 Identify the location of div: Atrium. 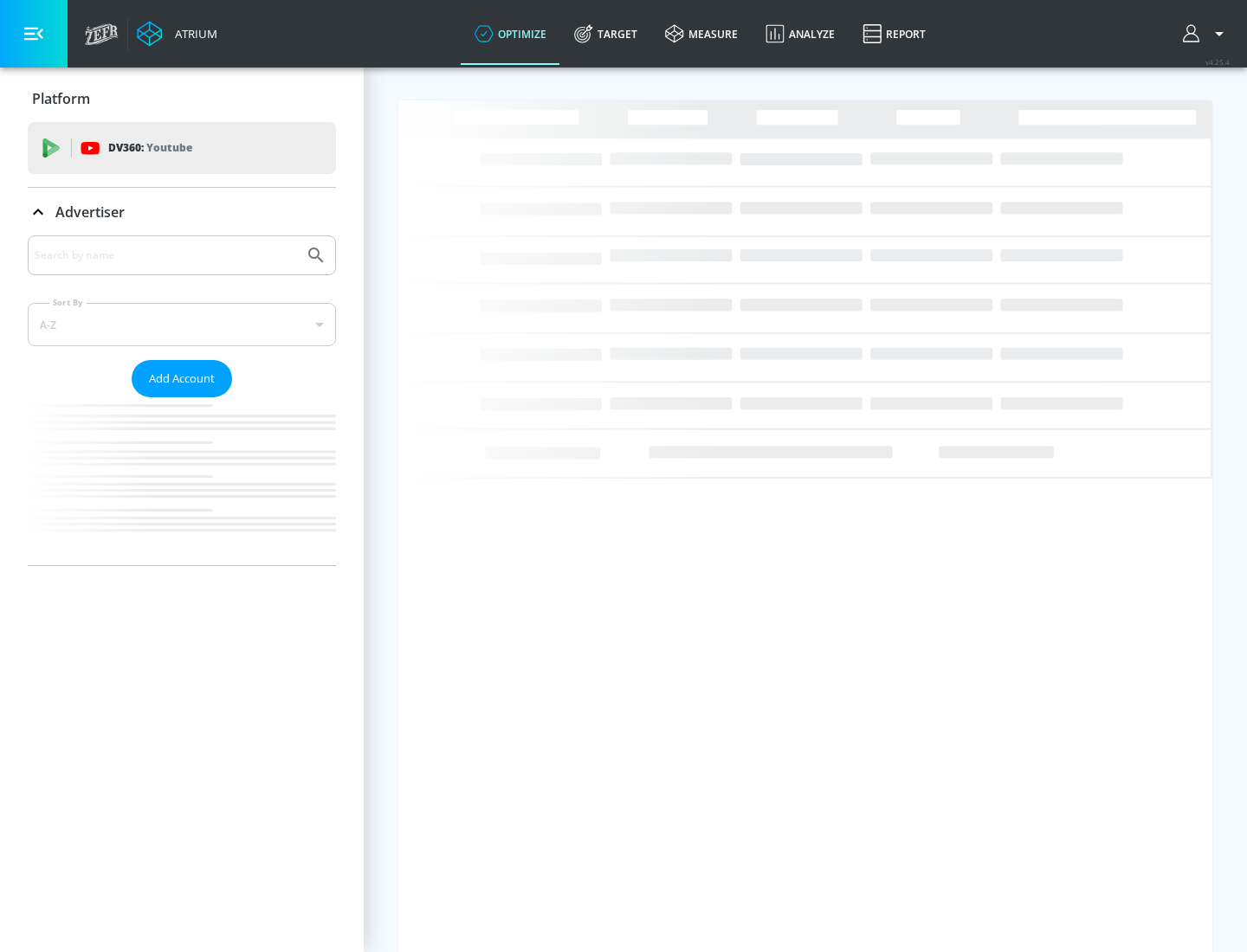
(193, 34).